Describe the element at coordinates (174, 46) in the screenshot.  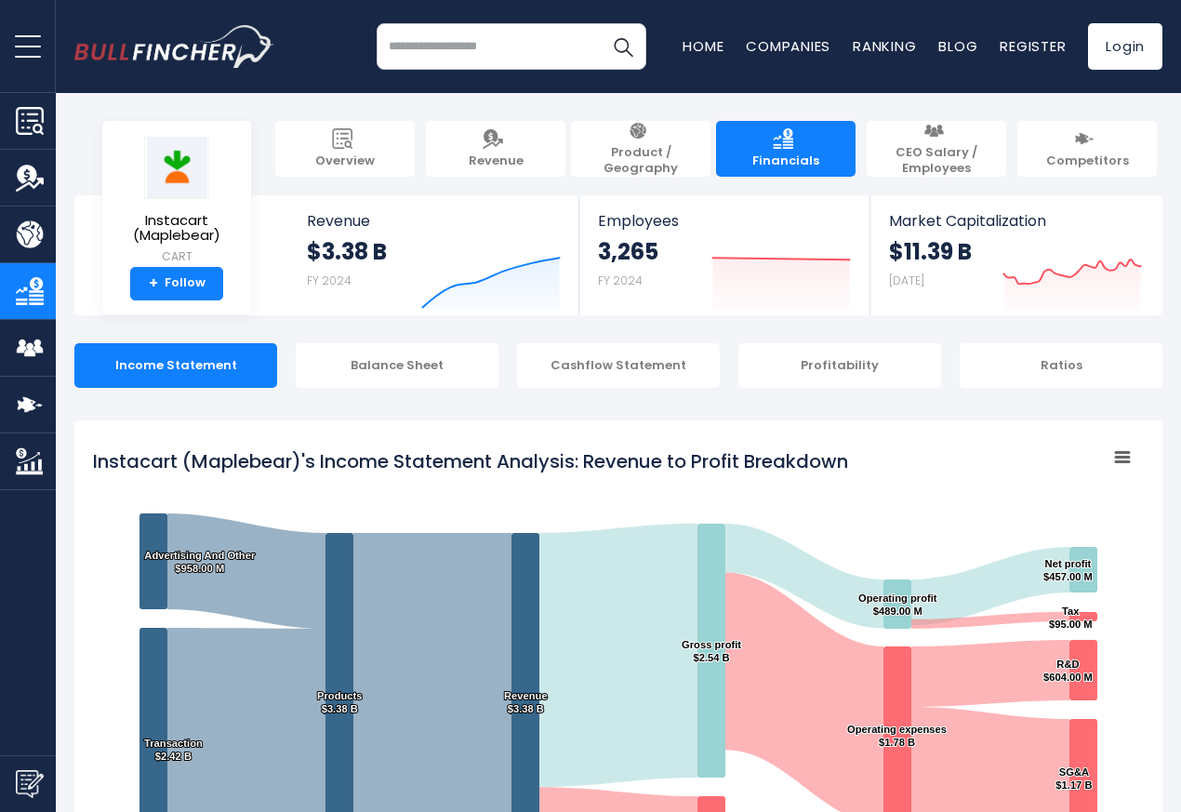
I see `a: Go to homepage` at that location.